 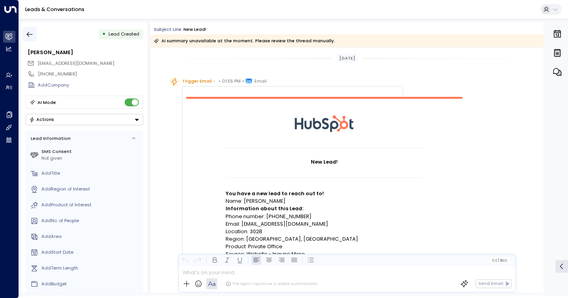 What do you see at coordinates (91, 204) in the screenshot?
I see `div: AddProduct of Interest` at bounding box center [91, 204].